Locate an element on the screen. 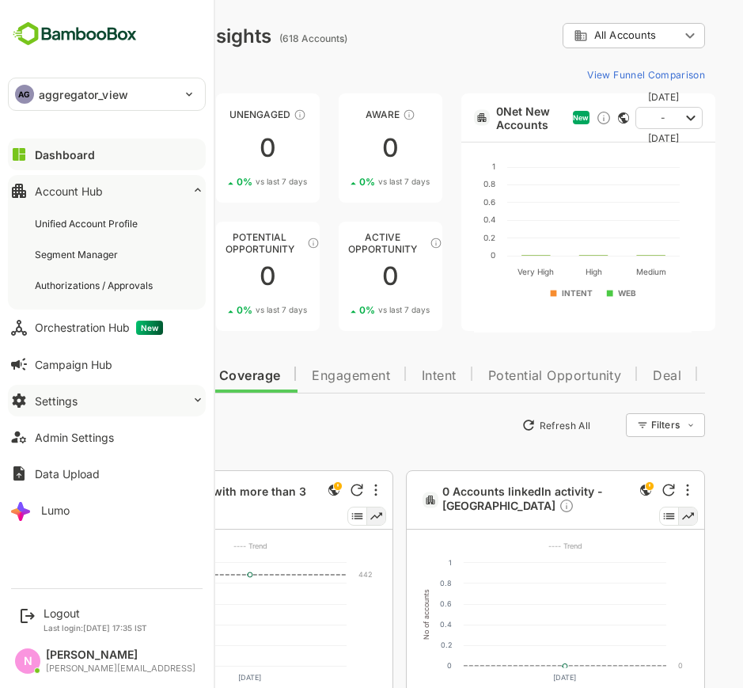 This screenshot has width=743, height=688. div: Unengaged is located at coordinates (212, 114).